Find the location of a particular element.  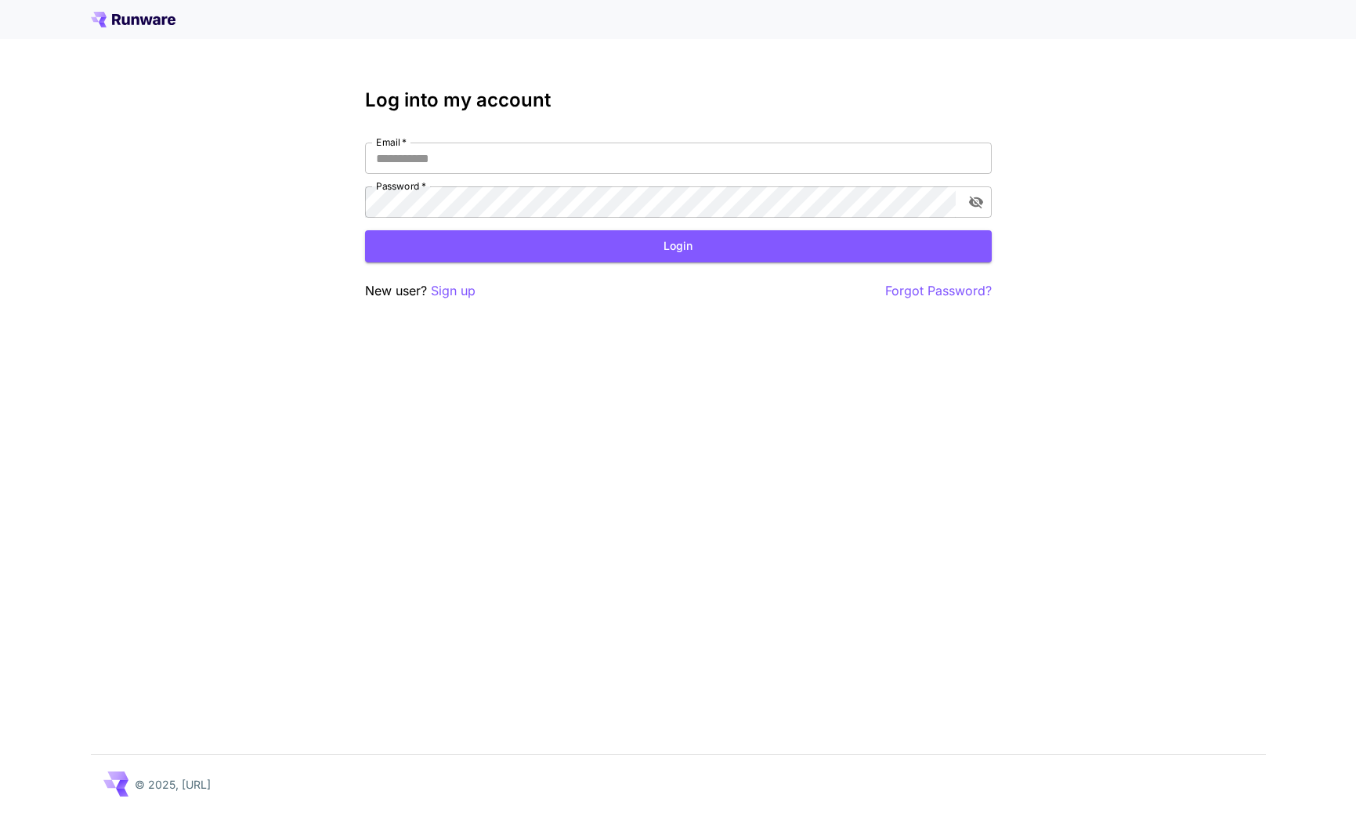

button: Forgot Password? is located at coordinates (938, 291).